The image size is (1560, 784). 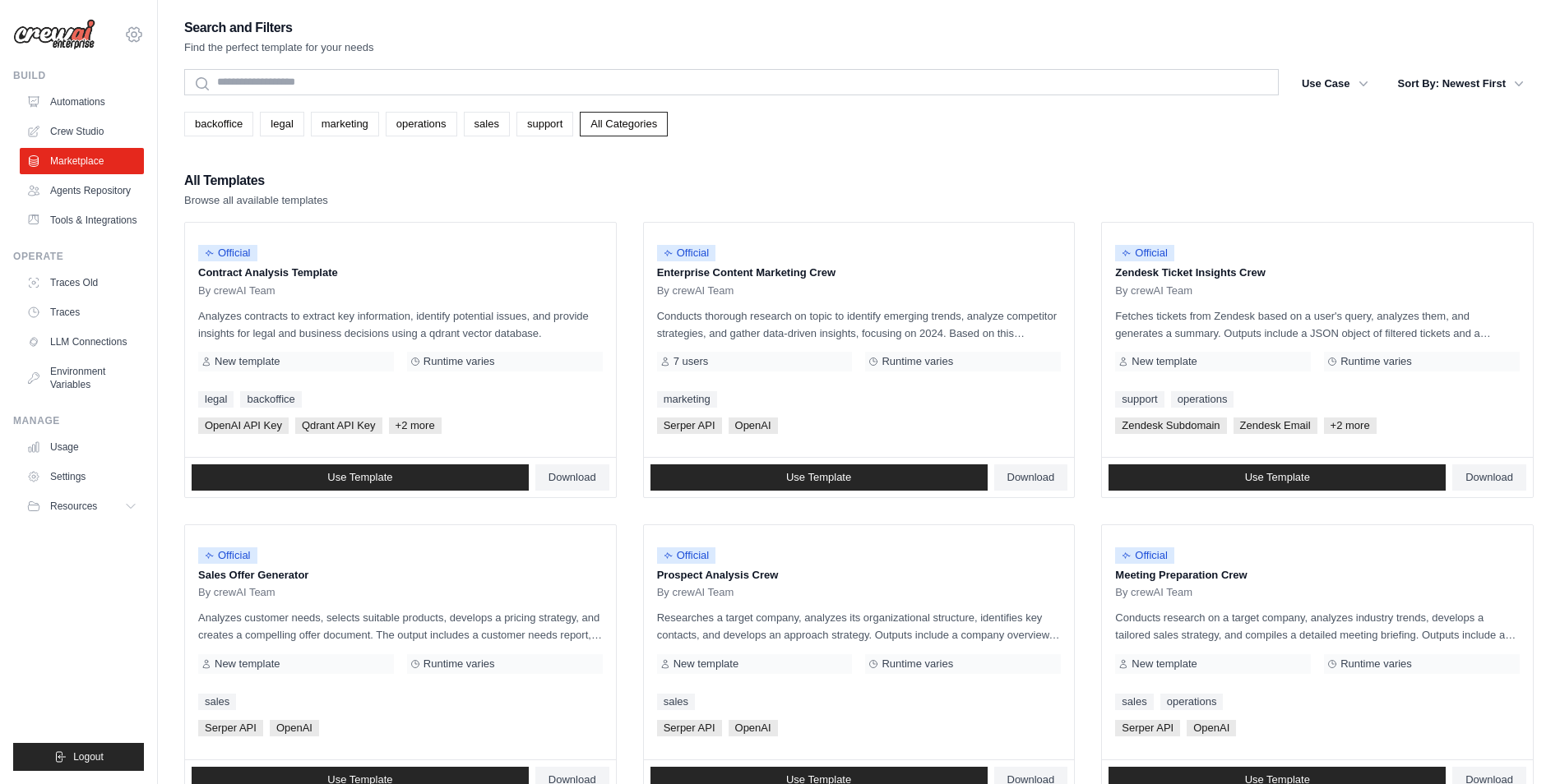 What do you see at coordinates (82, 132) in the screenshot?
I see `a: Crew Studio` at bounding box center [82, 132].